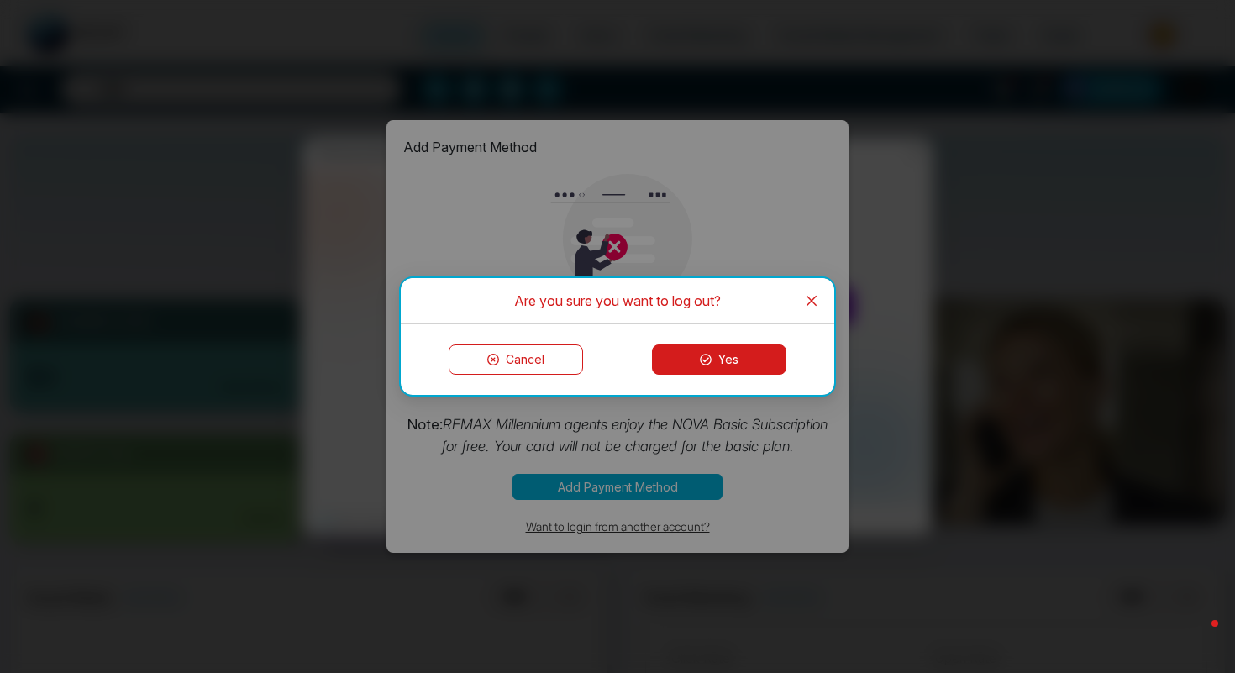 This screenshot has width=1235, height=673. Describe the element at coordinates (811, 301) in the screenshot. I see `button: Close` at that location.